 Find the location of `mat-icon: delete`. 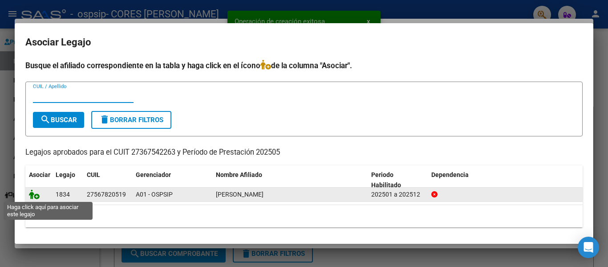

mat-icon: delete is located at coordinates (105, 119).